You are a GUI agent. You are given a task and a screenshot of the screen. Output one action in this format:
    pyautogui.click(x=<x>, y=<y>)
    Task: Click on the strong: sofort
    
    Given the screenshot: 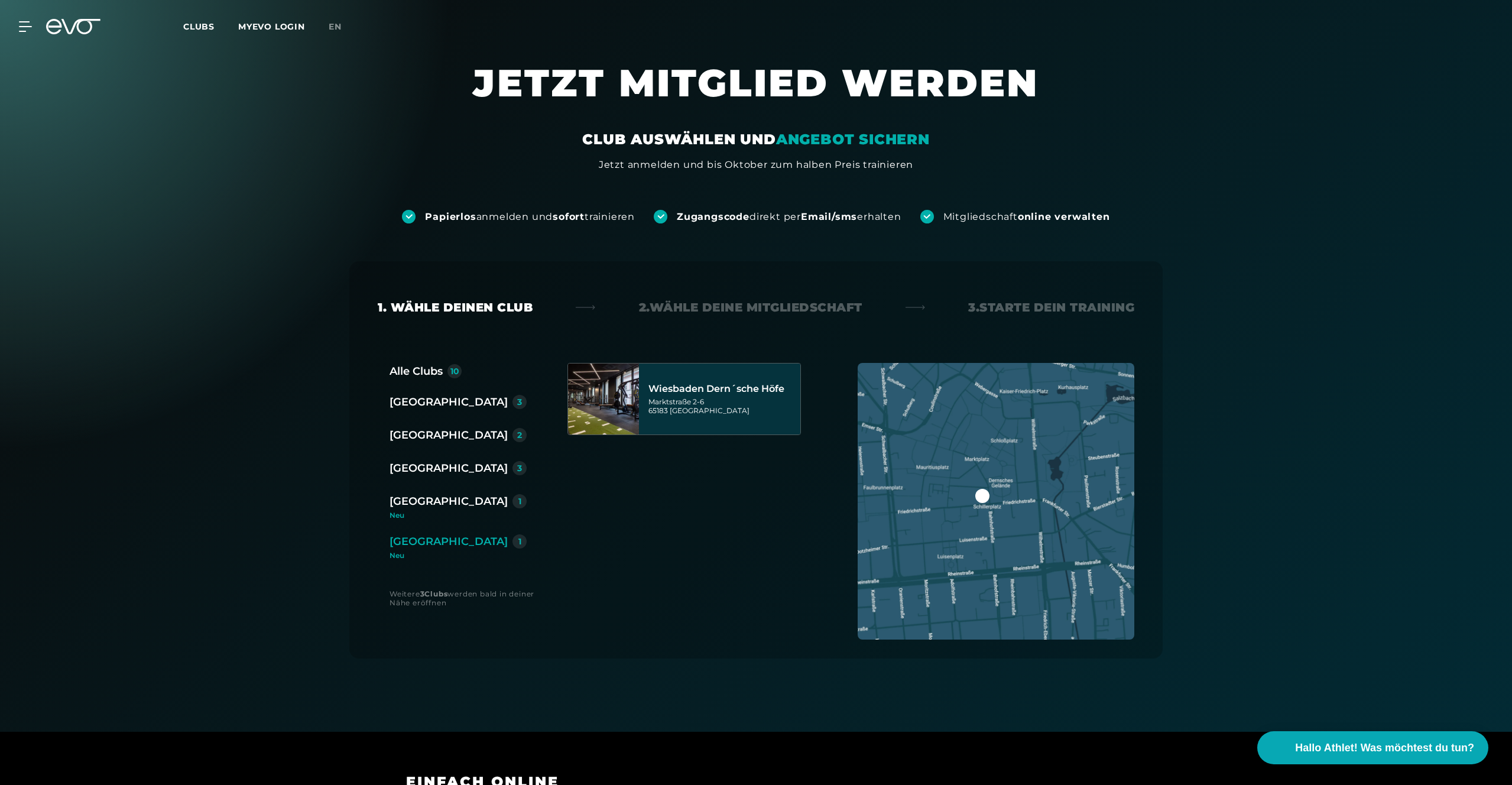 What is the action you would take?
    pyautogui.click(x=568, y=216)
    